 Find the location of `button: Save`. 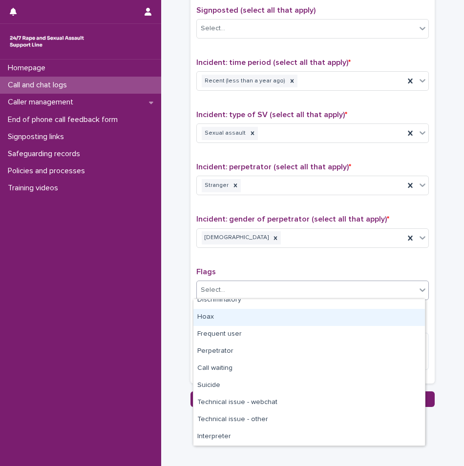

button: Save is located at coordinates (313, 400).